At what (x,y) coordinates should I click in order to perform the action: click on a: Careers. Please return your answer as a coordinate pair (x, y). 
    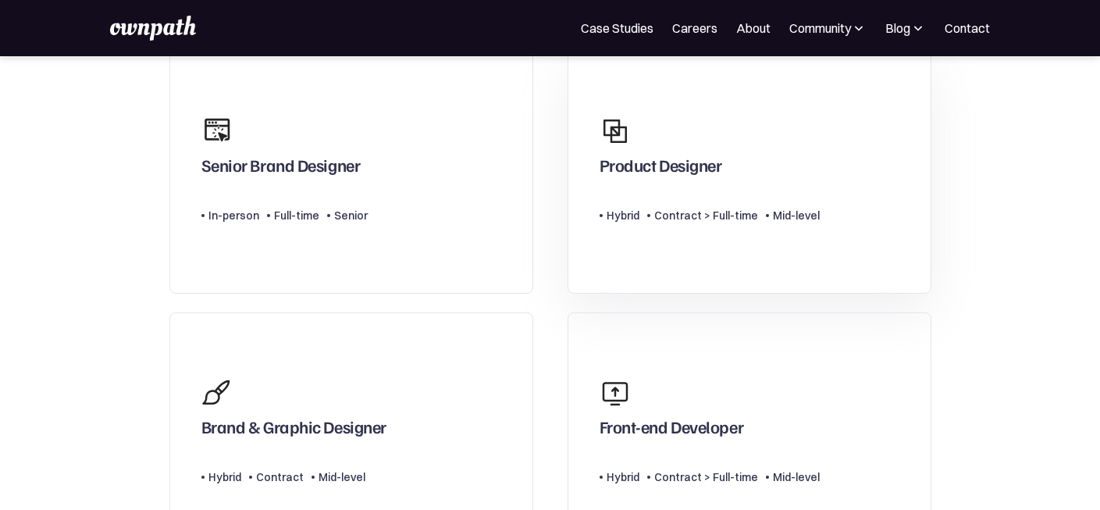
    Looking at the image, I should click on (695, 28).